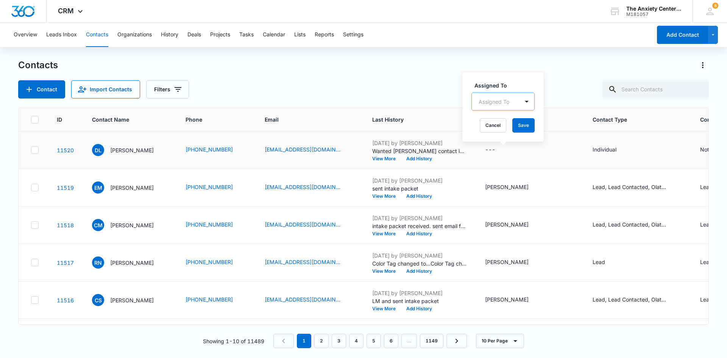 Image resolution: width=727 pixels, height=358 pixels. I want to click on div: Lead, Lead Contacted, Olathe Adolescent IOP, so click(630, 224).